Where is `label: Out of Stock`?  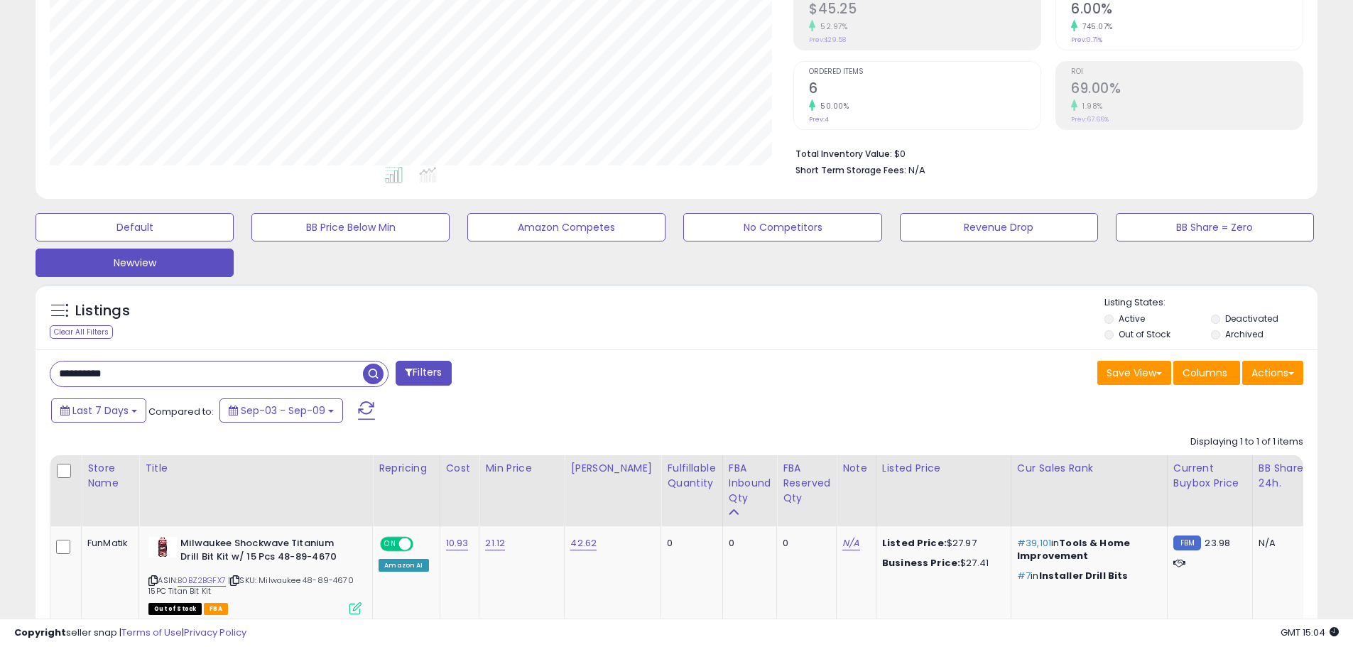 label: Out of Stock is located at coordinates (1144, 334).